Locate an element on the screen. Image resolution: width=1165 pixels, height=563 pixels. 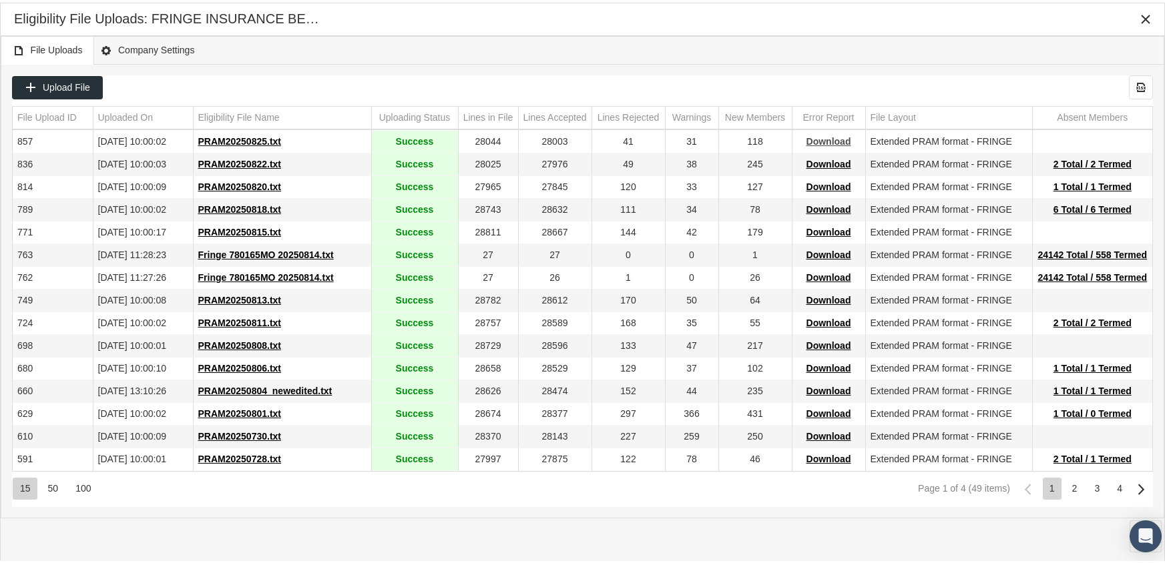
td: 55 is located at coordinates (755, 321).